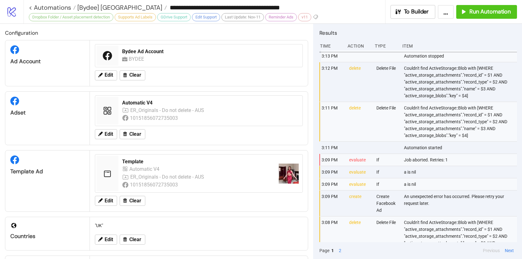 This screenshot has width=522, height=259. Describe the element at coordinates (509, 251) in the screenshot. I see `button: Next` at that location.